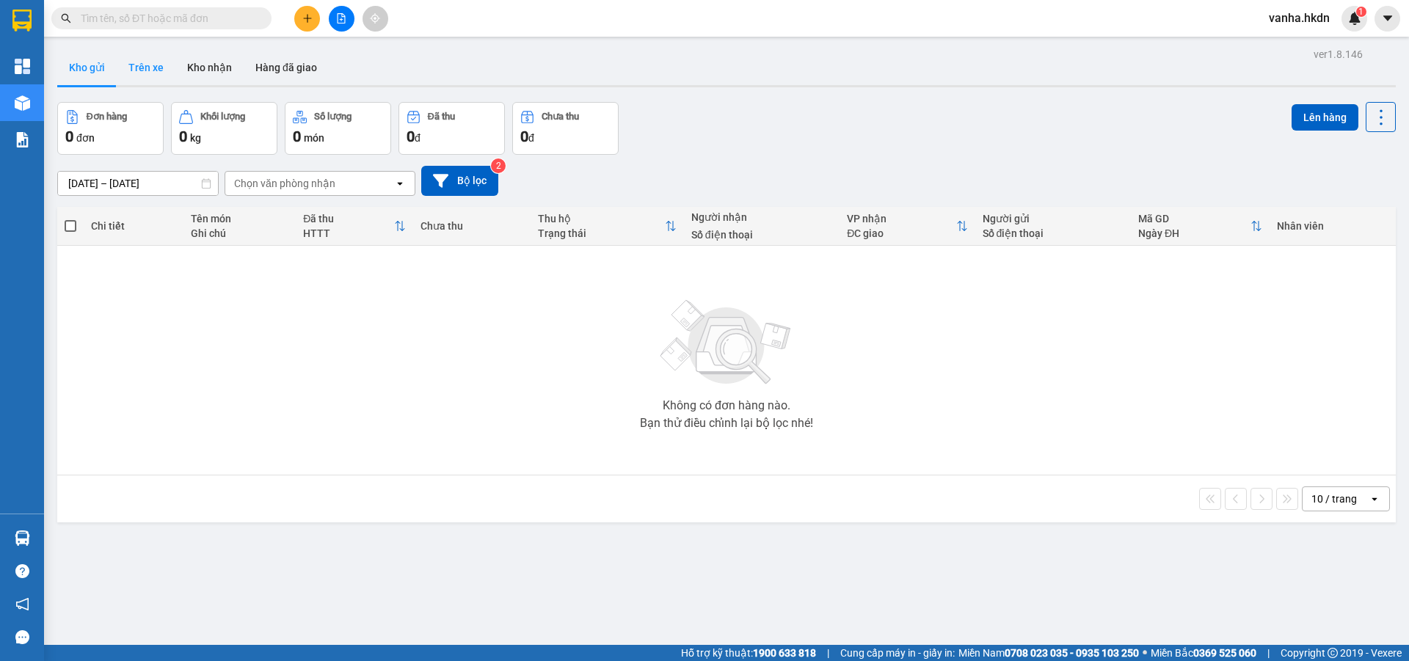 This screenshot has width=1409, height=661. What do you see at coordinates (1049, 653) in the screenshot?
I see `span: Miền Nam` at bounding box center [1049, 653].